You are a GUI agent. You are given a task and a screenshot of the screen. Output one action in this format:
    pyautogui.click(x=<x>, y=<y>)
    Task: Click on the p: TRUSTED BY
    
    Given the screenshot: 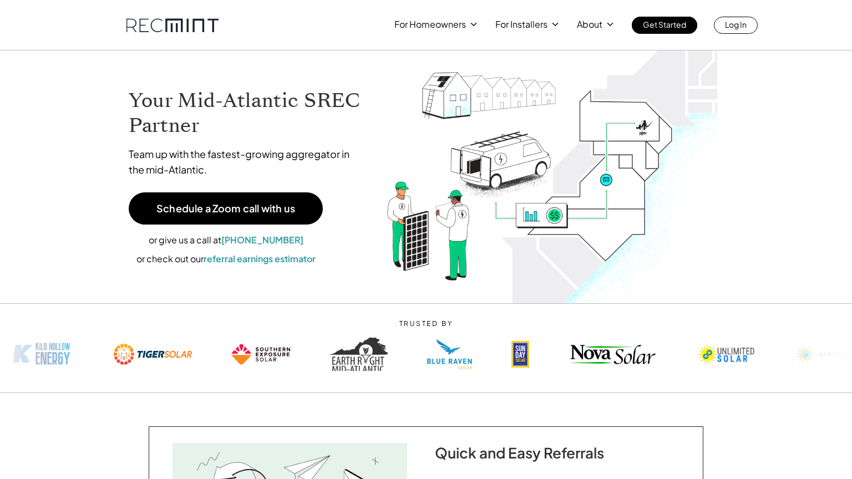 What is the action you would take?
    pyautogui.click(x=426, y=324)
    